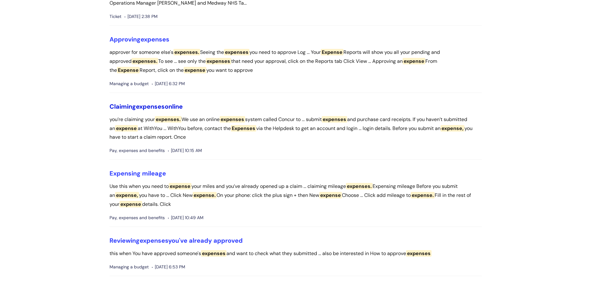 This screenshot has height=282, width=591. I want to click on p: you’re claiming your We use an online system called Concur to ... submit and purchase card receip..., so click(295, 129).